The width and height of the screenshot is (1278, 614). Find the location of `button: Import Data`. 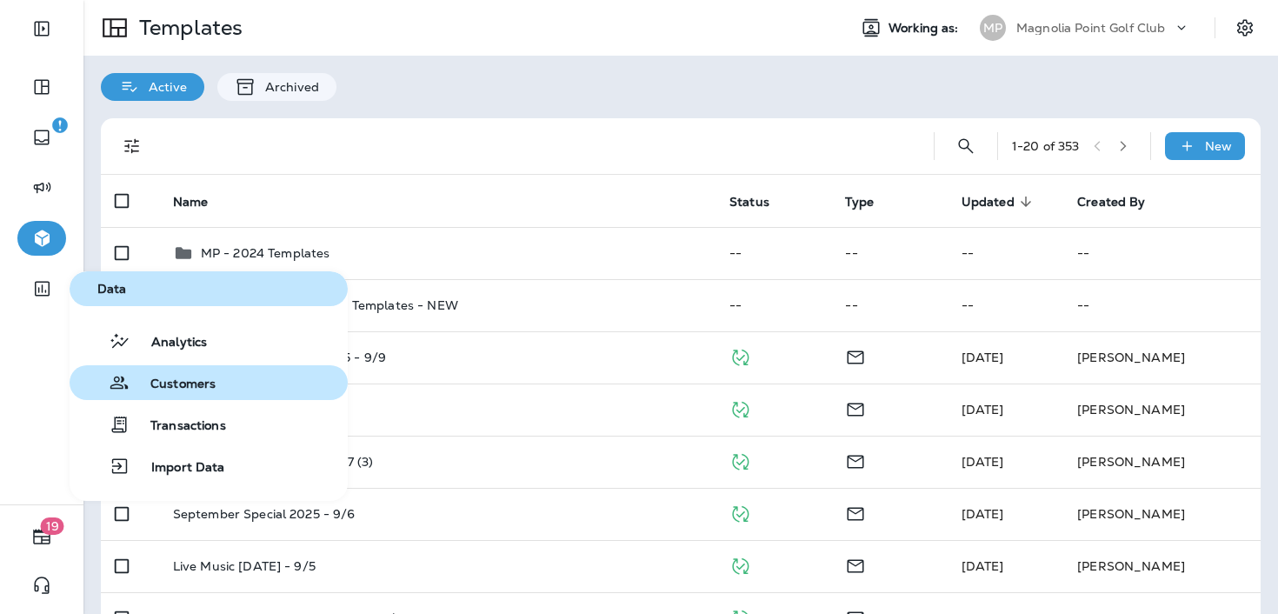

button: Import Data is located at coordinates (209, 466).